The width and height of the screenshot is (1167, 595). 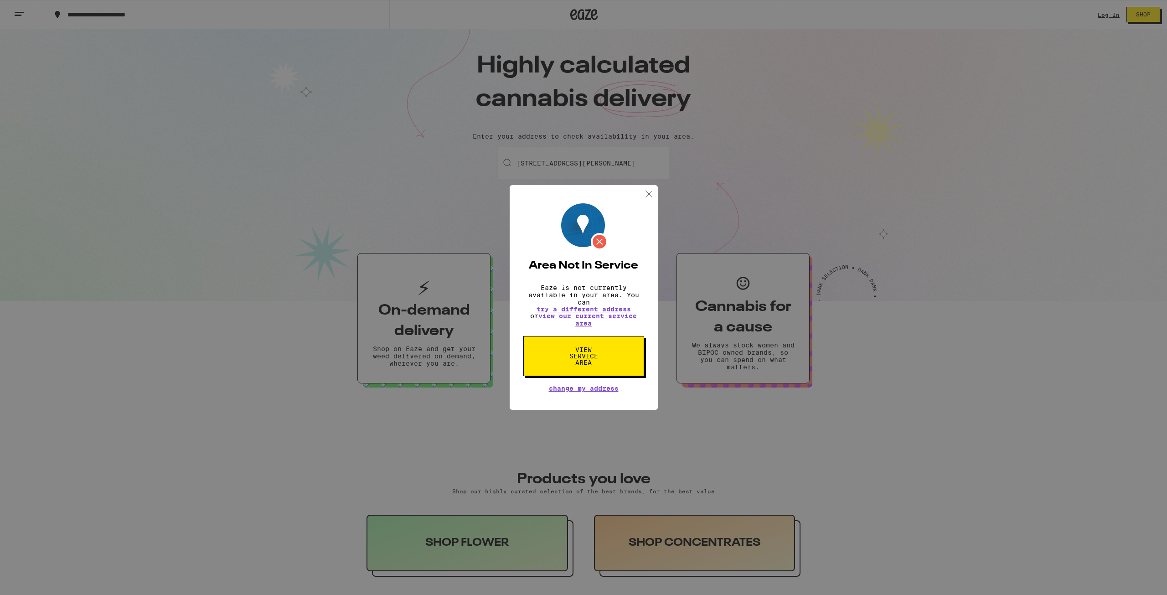 What do you see at coordinates (649, 194) in the screenshot?
I see `img: close.svg` at bounding box center [649, 194].